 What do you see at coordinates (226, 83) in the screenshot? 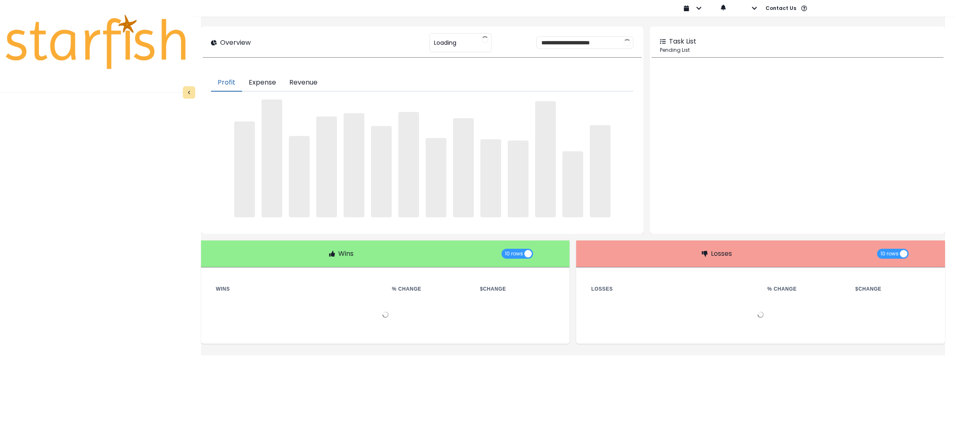
I see `button: Profit` at bounding box center [226, 83].